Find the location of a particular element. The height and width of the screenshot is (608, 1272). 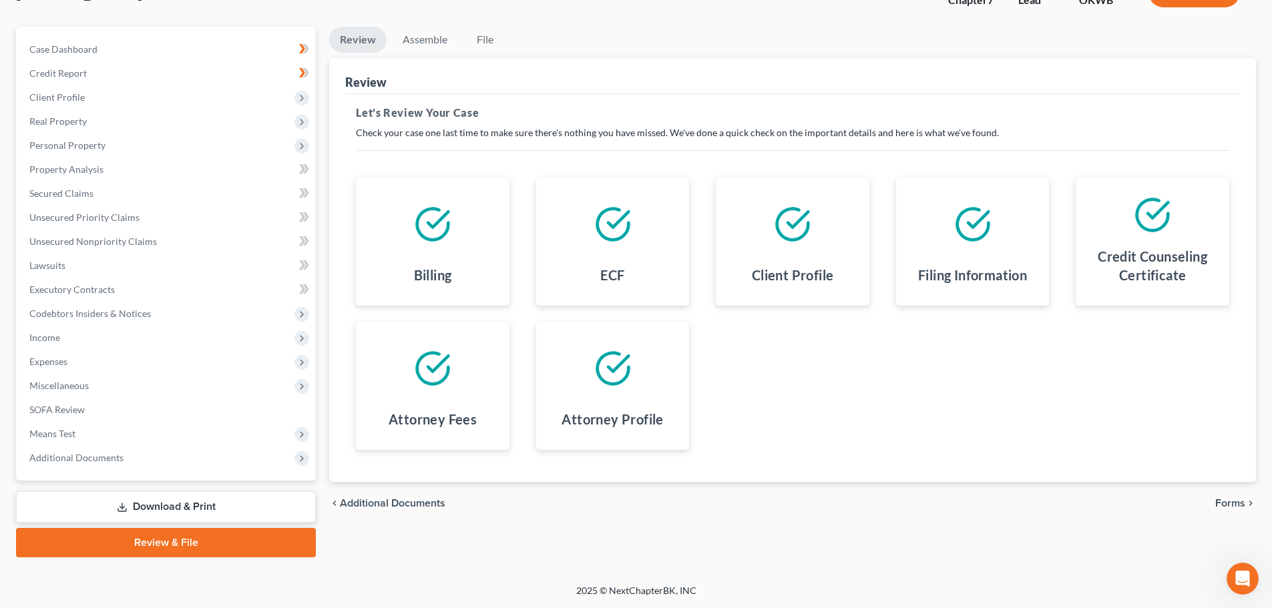

h4: Attorney Profile is located at coordinates (612, 419).